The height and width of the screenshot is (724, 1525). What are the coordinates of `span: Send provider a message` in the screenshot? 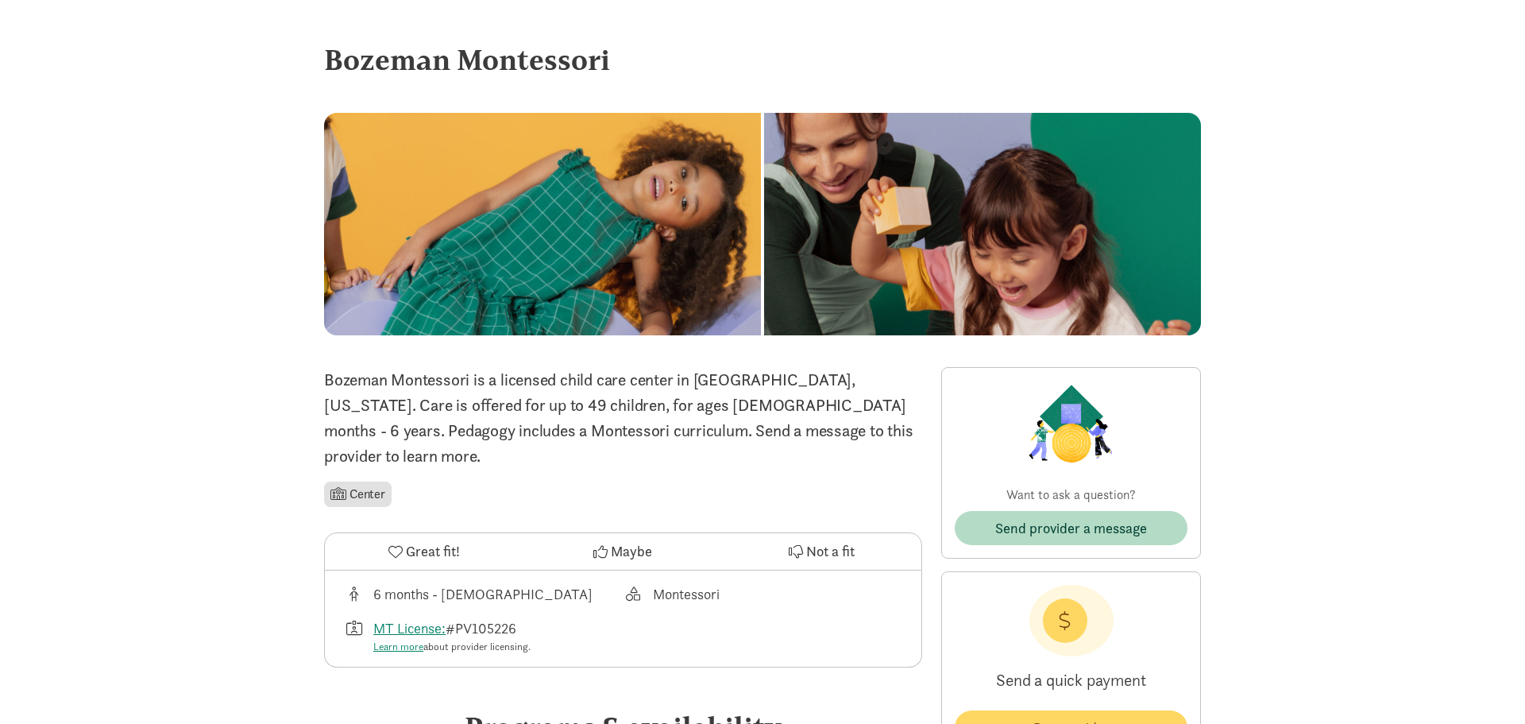 It's located at (1071, 527).